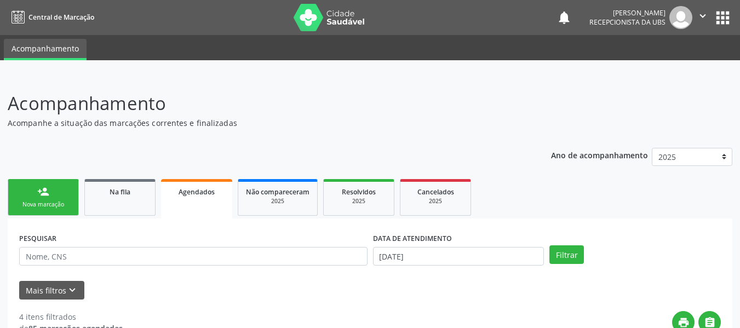  Describe the element at coordinates (72, 290) in the screenshot. I see `i: keyboard_arrow_down` at that location.